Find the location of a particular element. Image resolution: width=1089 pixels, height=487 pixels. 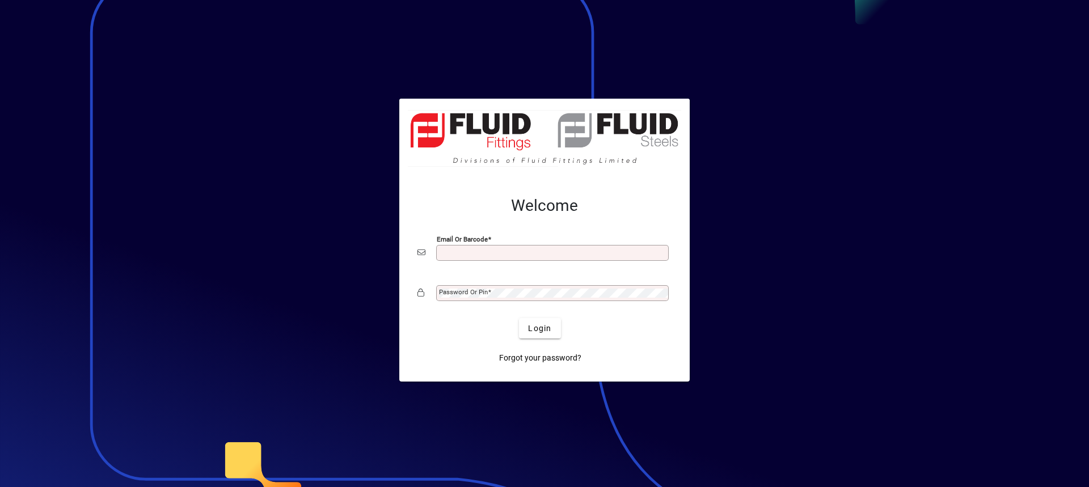

span: Forgot your password? is located at coordinates (540, 358).